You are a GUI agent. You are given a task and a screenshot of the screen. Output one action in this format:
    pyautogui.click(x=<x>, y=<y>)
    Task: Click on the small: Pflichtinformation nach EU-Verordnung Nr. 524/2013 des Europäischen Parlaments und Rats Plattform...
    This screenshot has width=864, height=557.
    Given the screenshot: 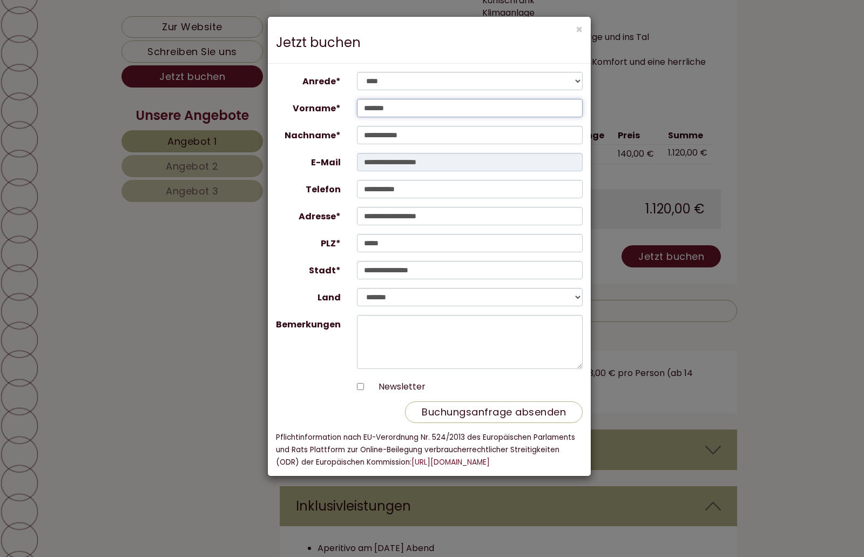 What is the action you would take?
    pyautogui.click(x=425, y=449)
    